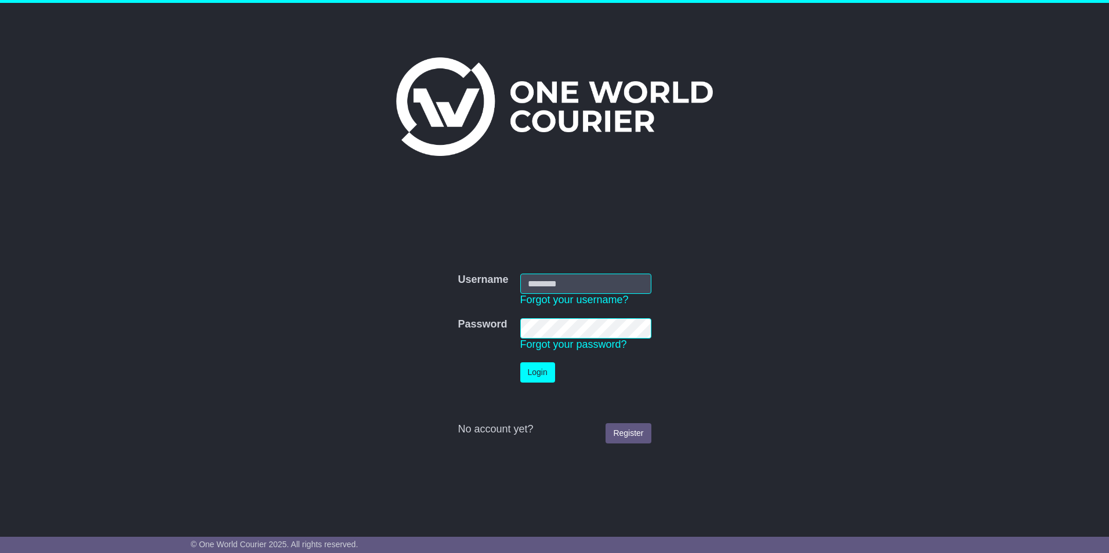  I want to click on img: One World, so click(555, 107).